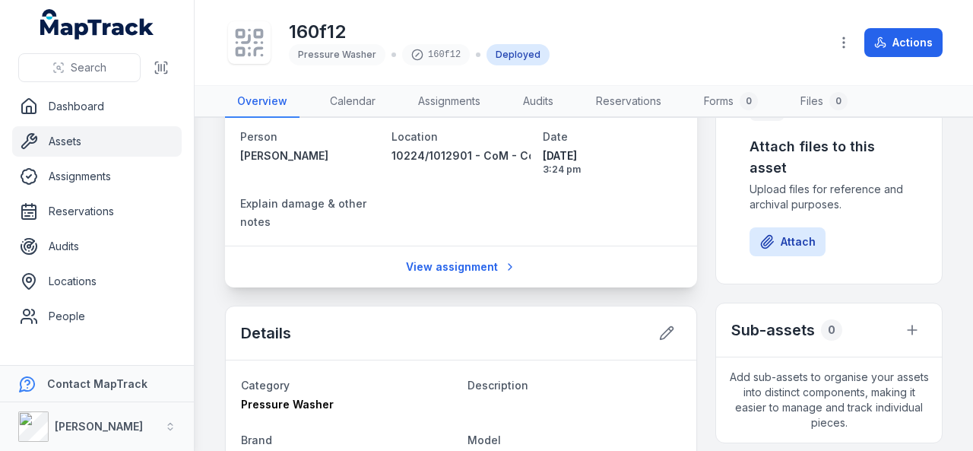 This screenshot has height=451, width=973. What do you see at coordinates (414, 136) in the screenshot?
I see `span: Location` at bounding box center [414, 136].